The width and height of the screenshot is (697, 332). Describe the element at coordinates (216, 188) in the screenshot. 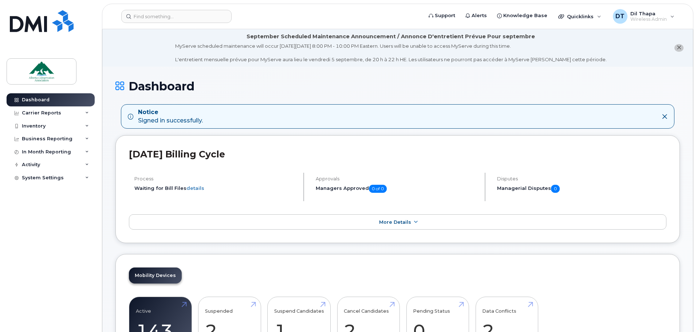

I see `li: Waiting for Bill Files` at that location.